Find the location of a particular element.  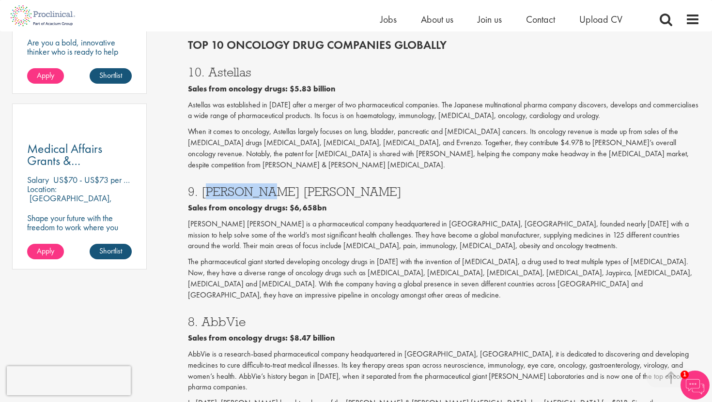

img: Chatbot is located at coordinates (695, 385).